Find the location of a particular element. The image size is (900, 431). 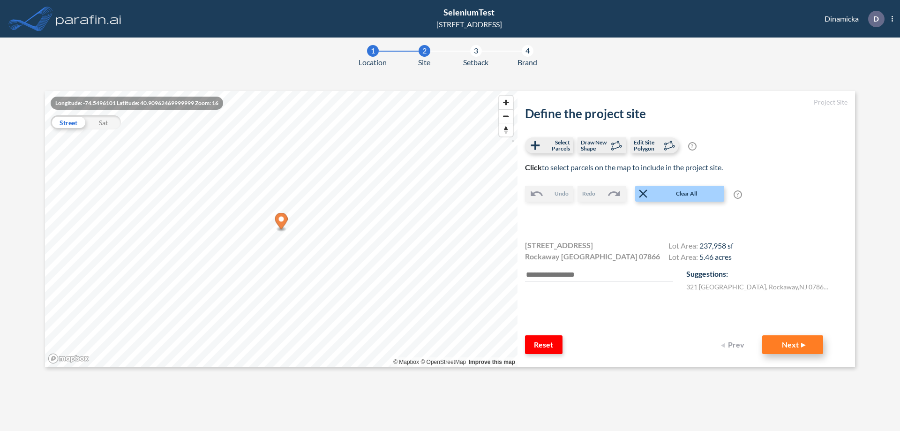

span: Zoom in is located at coordinates (506, 102).